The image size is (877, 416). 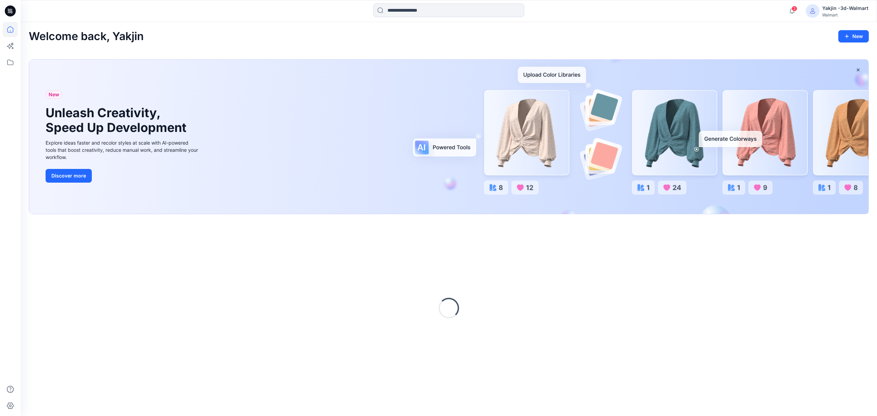 What do you see at coordinates (845, 8) in the screenshot?
I see `div: Yakjin -3d-Walmart` at bounding box center [845, 8].